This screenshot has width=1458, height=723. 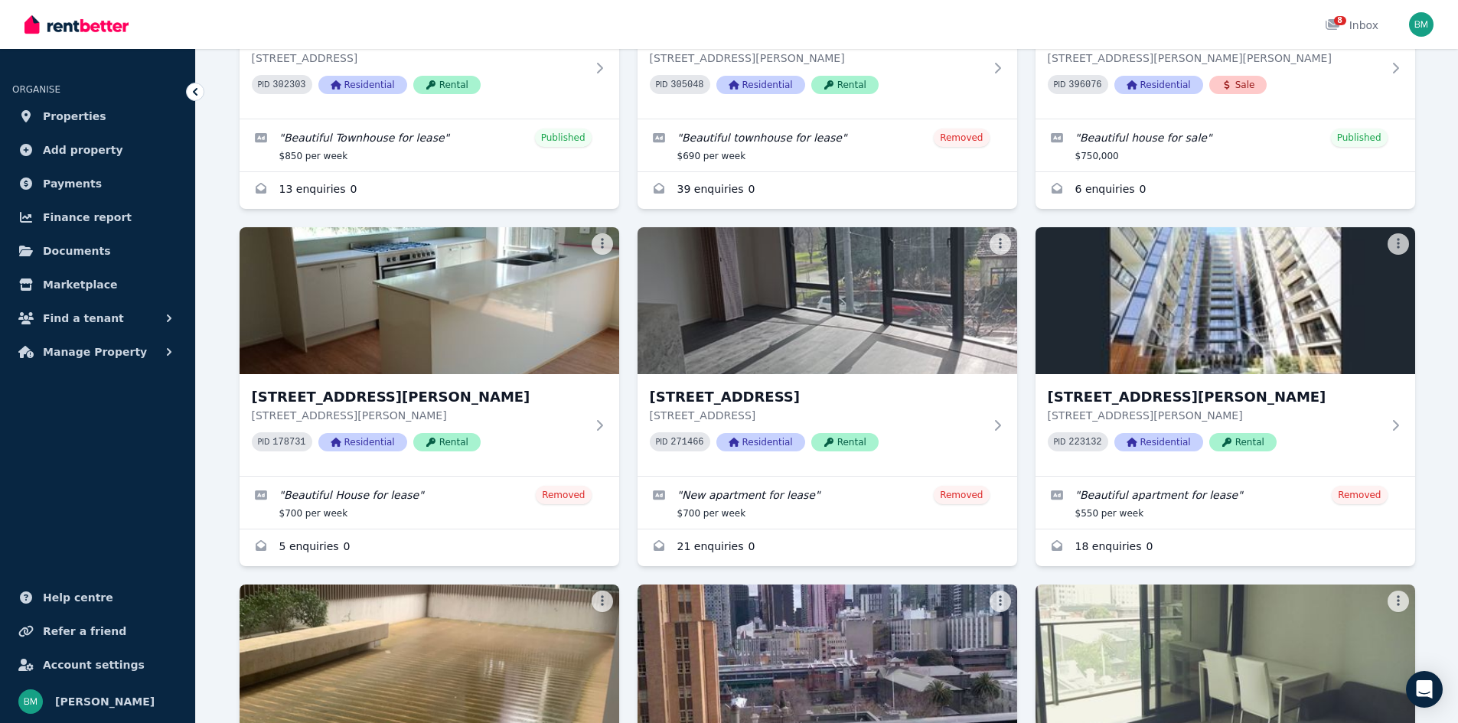 What do you see at coordinates (1225, 145) in the screenshot?
I see `a: Edit listing: Beautiful house for sale` at bounding box center [1225, 145].